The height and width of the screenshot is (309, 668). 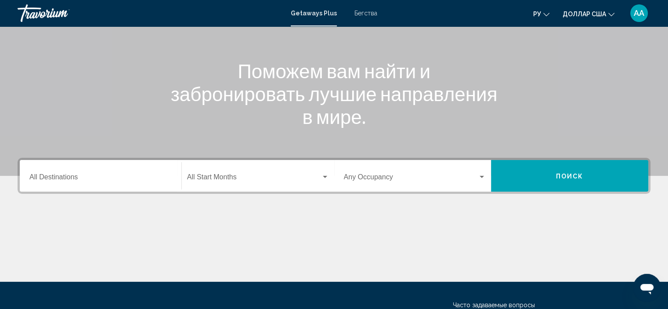 I want to click on font: АА, so click(x=639, y=13).